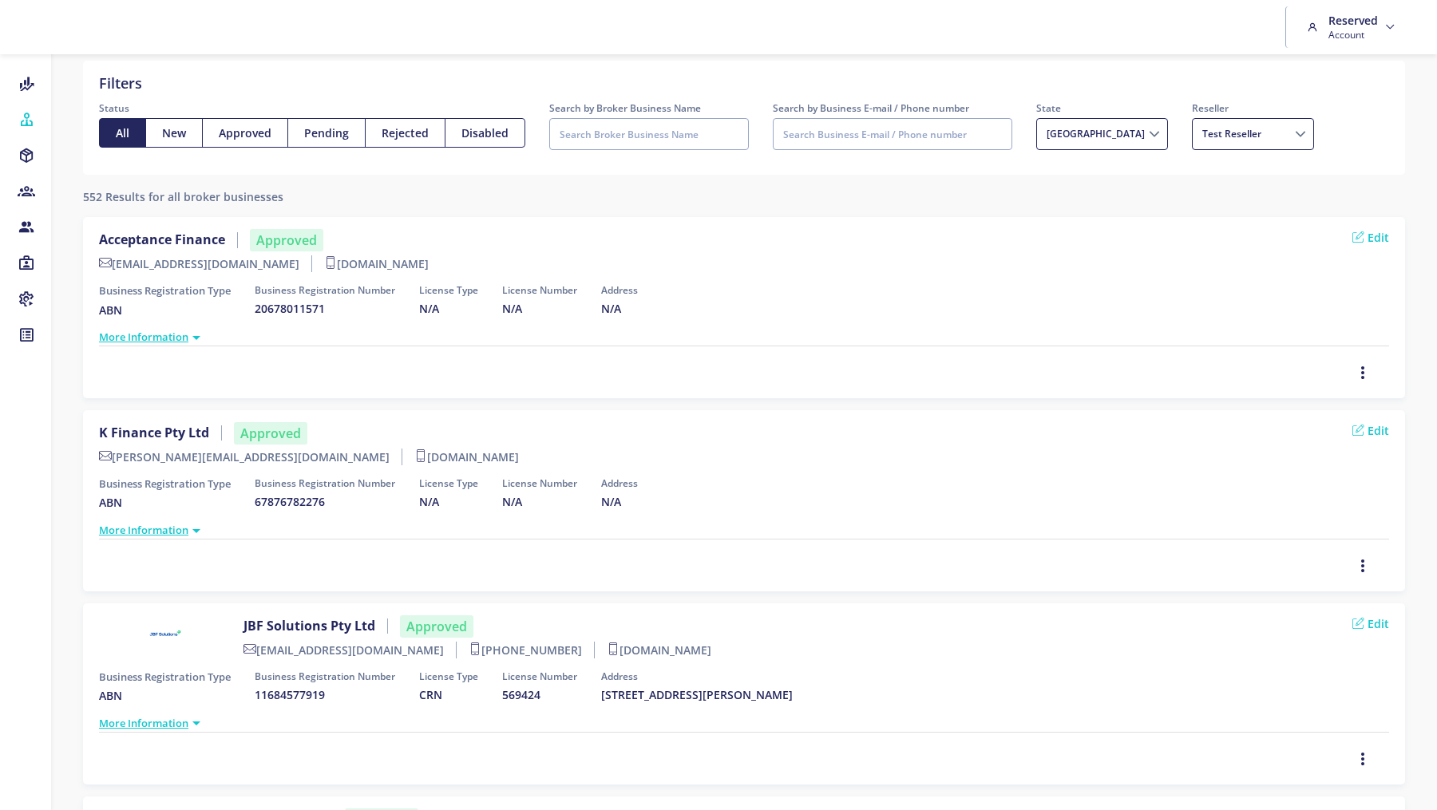 The image size is (1437, 810). What do you see at coordinates (649, 134) in the screenshot?
I see `input: Search Broker Business Name` at bounding box center [649, 134].